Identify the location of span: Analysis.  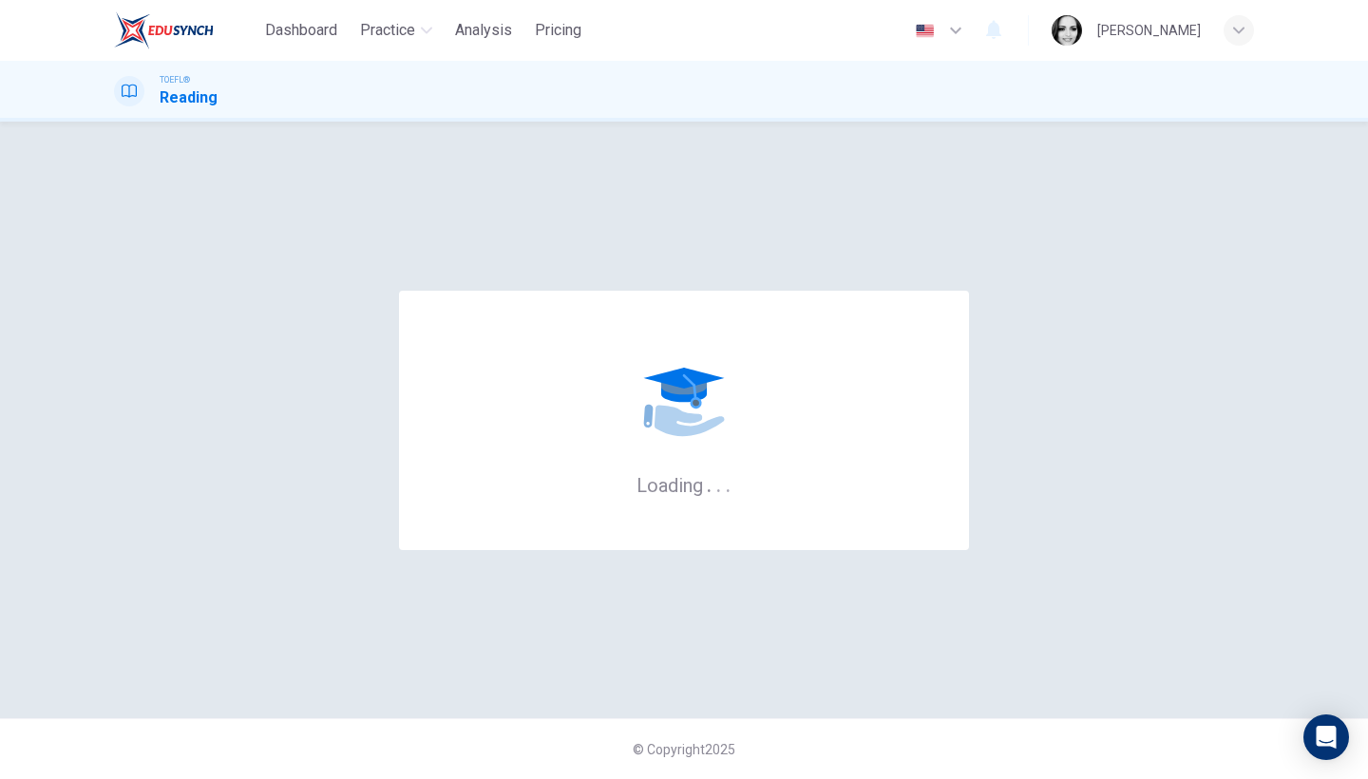
(484, 30).